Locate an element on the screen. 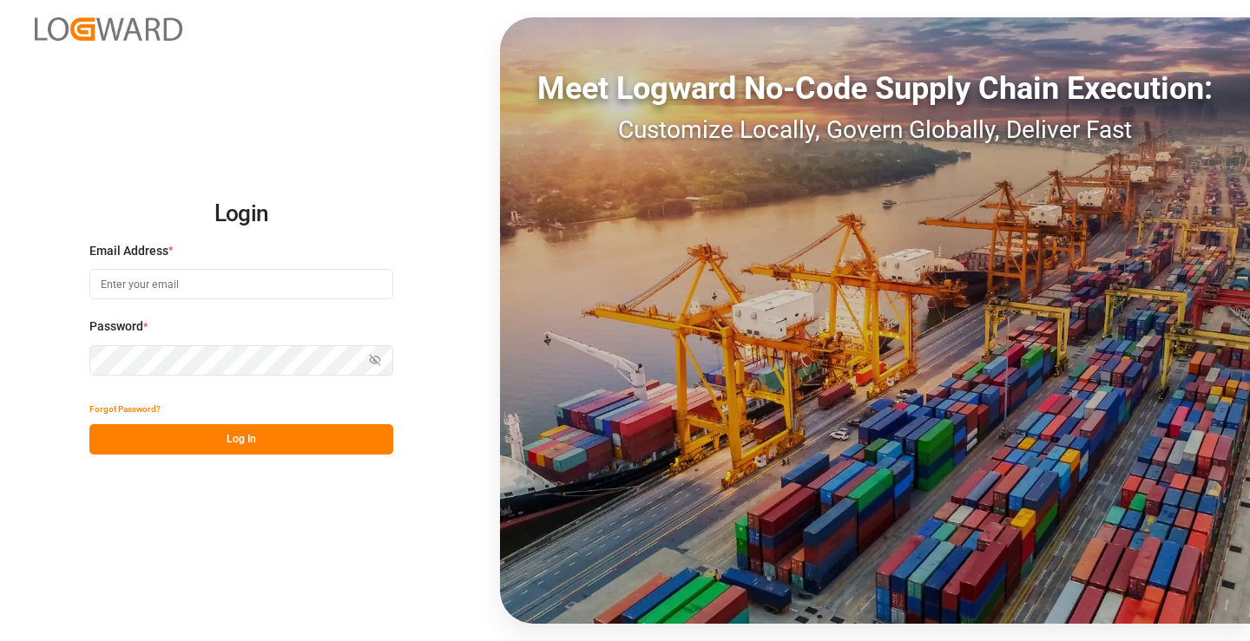 The width and height of the screenshot is (1250, 641). button: Forgot Password? is located at coordinates (125, 409).